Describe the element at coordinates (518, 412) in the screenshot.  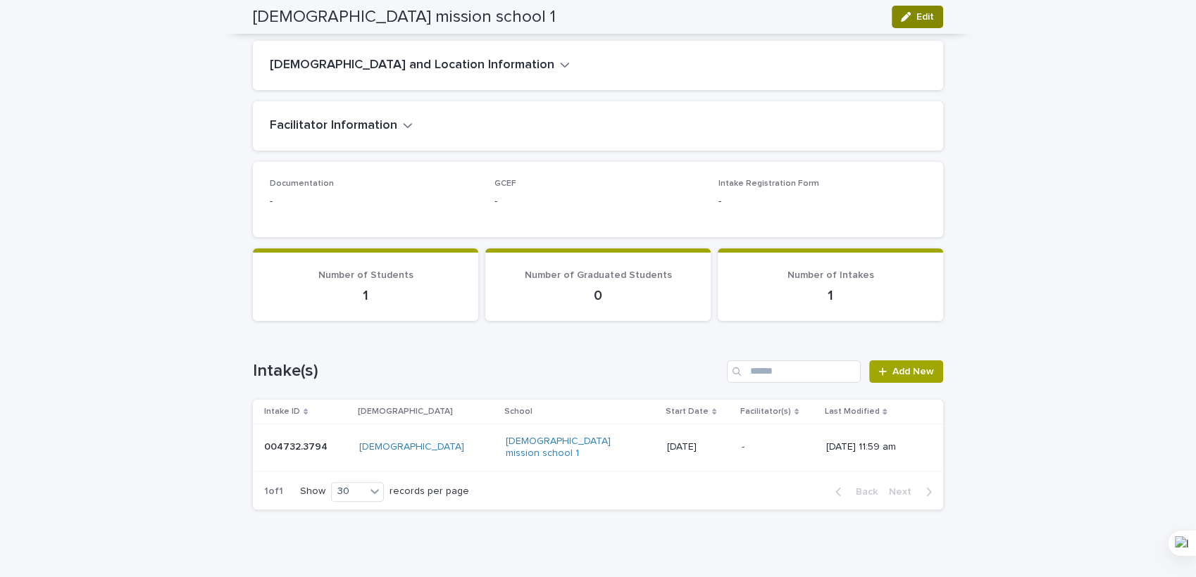
I see `p: School` at that location.